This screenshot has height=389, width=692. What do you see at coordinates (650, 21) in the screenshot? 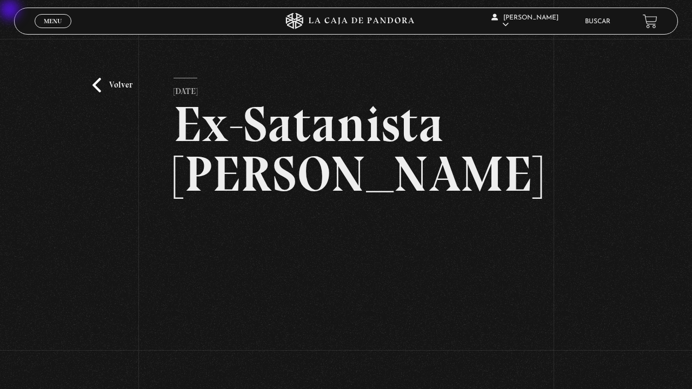
I see `a: View your shopping cart` at bounding box center [650, 21].